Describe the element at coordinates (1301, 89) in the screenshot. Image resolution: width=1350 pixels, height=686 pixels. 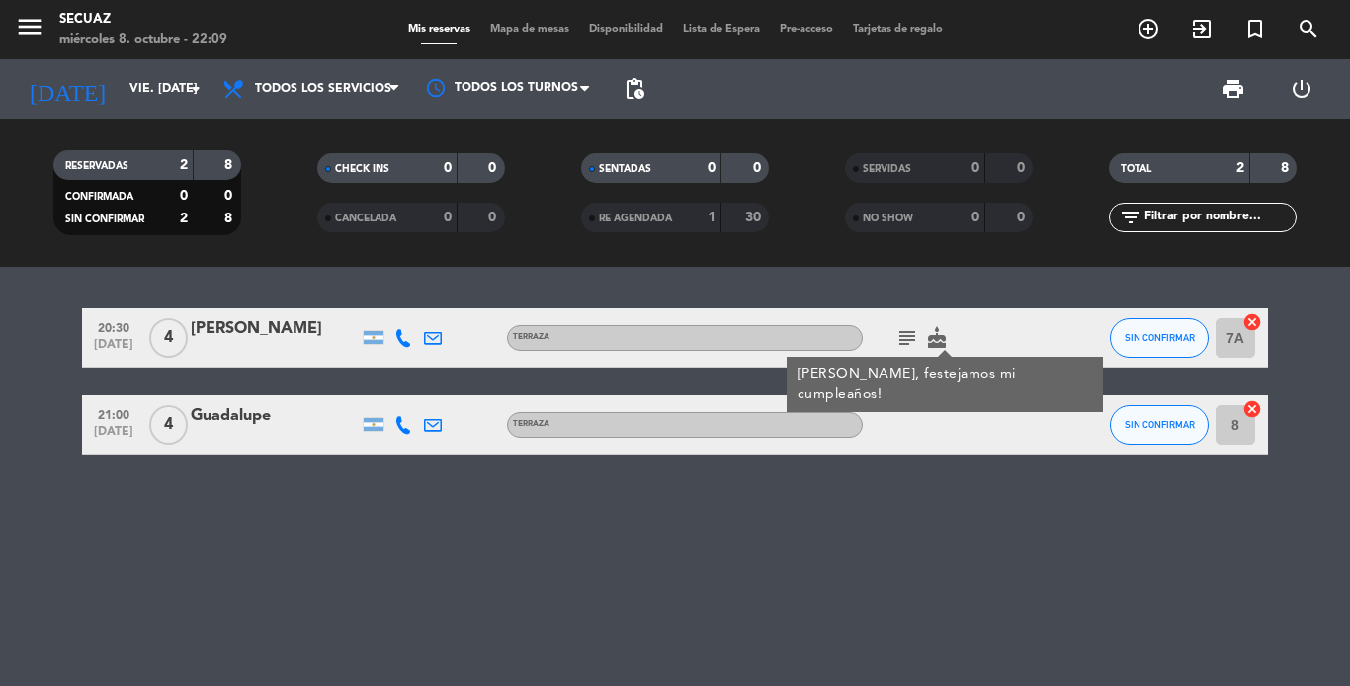
I see `i: power_settings_new` at that location.